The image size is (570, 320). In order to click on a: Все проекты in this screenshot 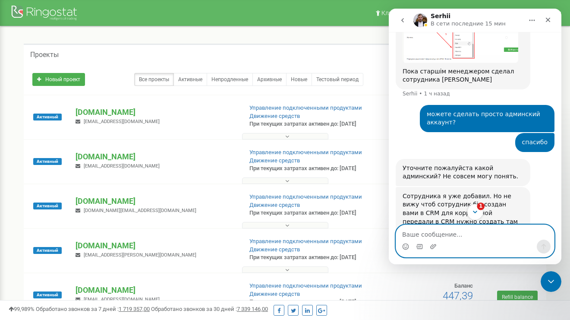, I will do `click(154, 79)`.